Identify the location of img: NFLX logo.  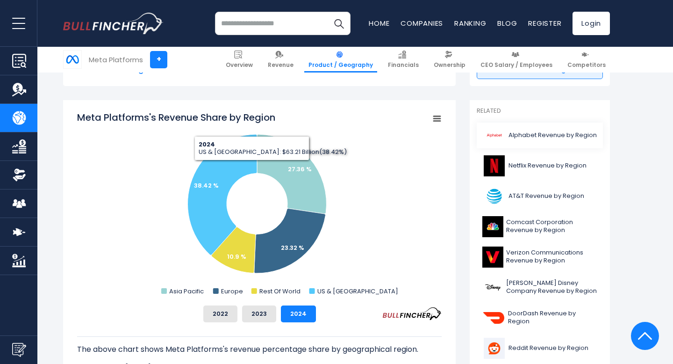
(494, 165).